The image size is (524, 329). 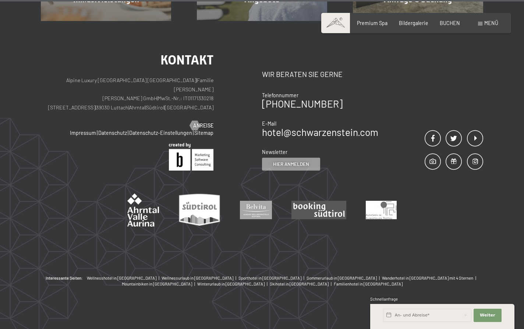 What do you see at coordinates (275, 152) in the screenshot?
I see `span: Newsletter` at bounding box center [275, 152].